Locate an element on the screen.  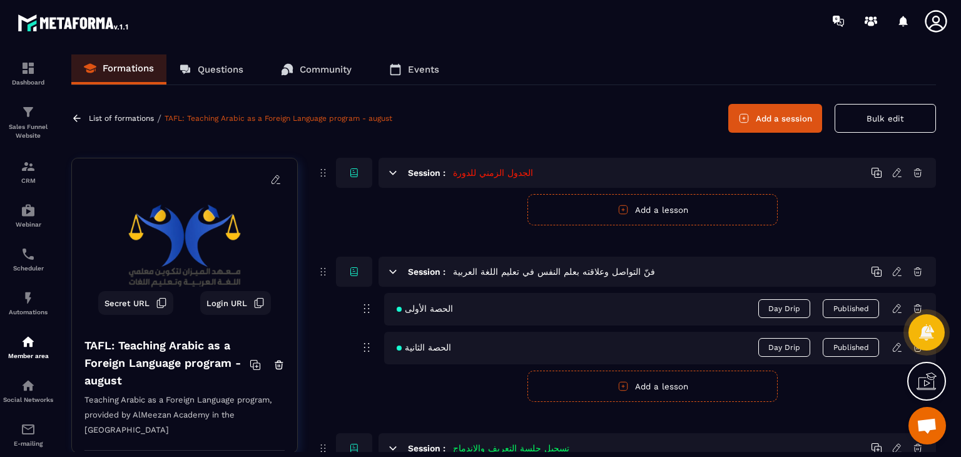
a: Open chat is located at coordinates (927, 425).